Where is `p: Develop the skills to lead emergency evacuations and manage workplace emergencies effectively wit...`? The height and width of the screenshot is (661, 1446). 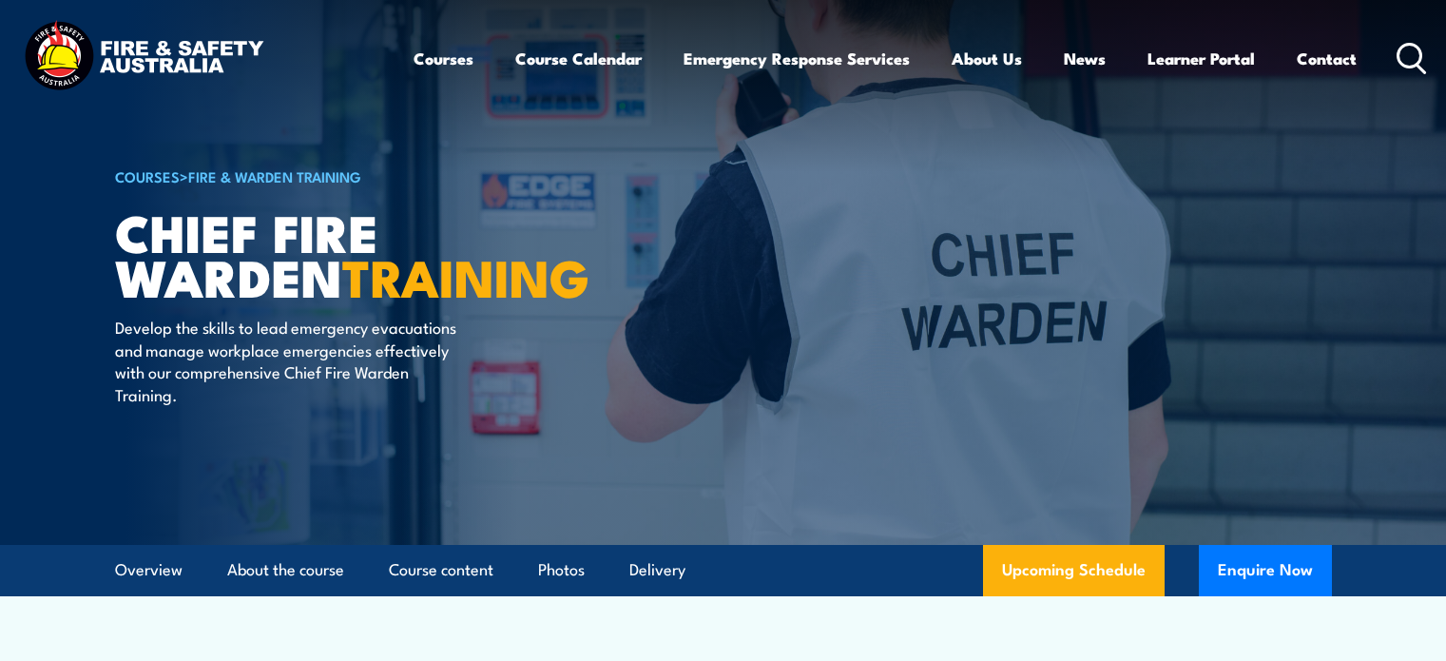
p: Develop the skills to lead emergency evacuations and manage workplace emergencies effectively wit... is located at coordinates (288, 360).